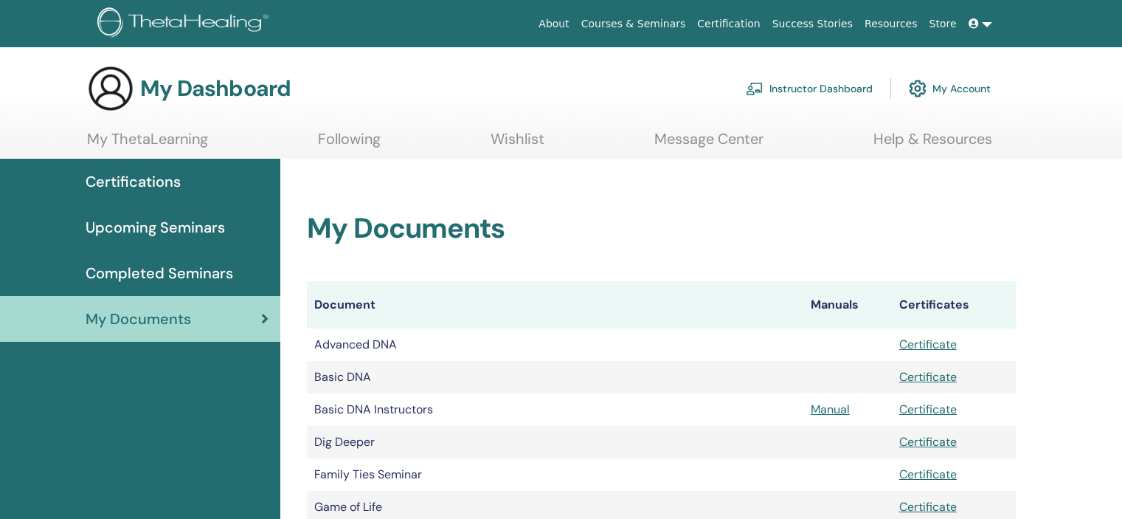  I want to click on a: About, so click(553, 24).